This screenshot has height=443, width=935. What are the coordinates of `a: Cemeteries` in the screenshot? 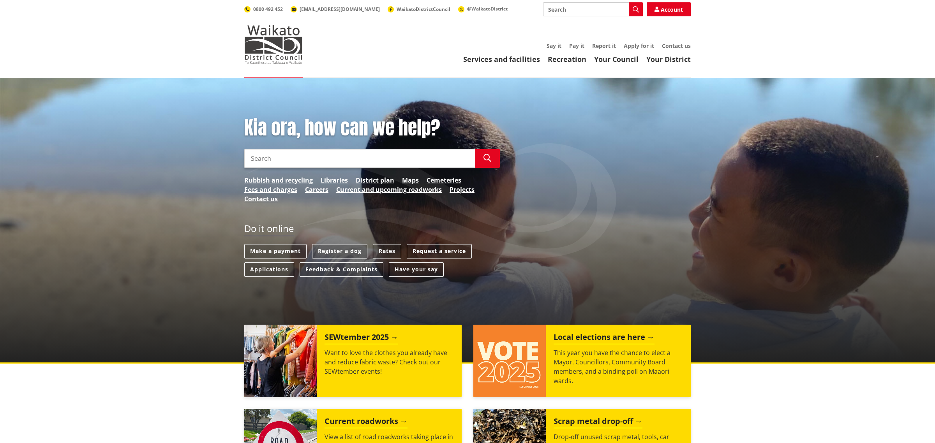 It's located at (444, 180).